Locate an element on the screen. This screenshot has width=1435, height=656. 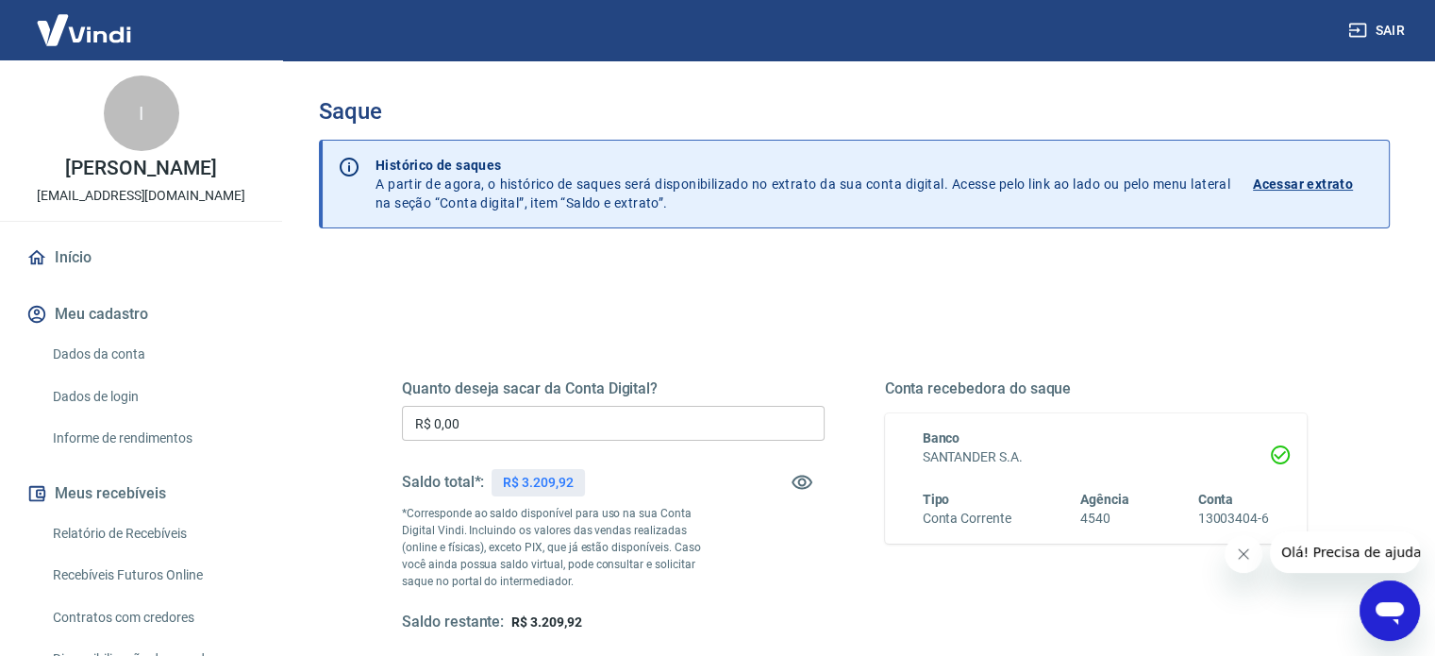
span: Olá! Precisa de ajuda? is located at coordinates (85, 21).